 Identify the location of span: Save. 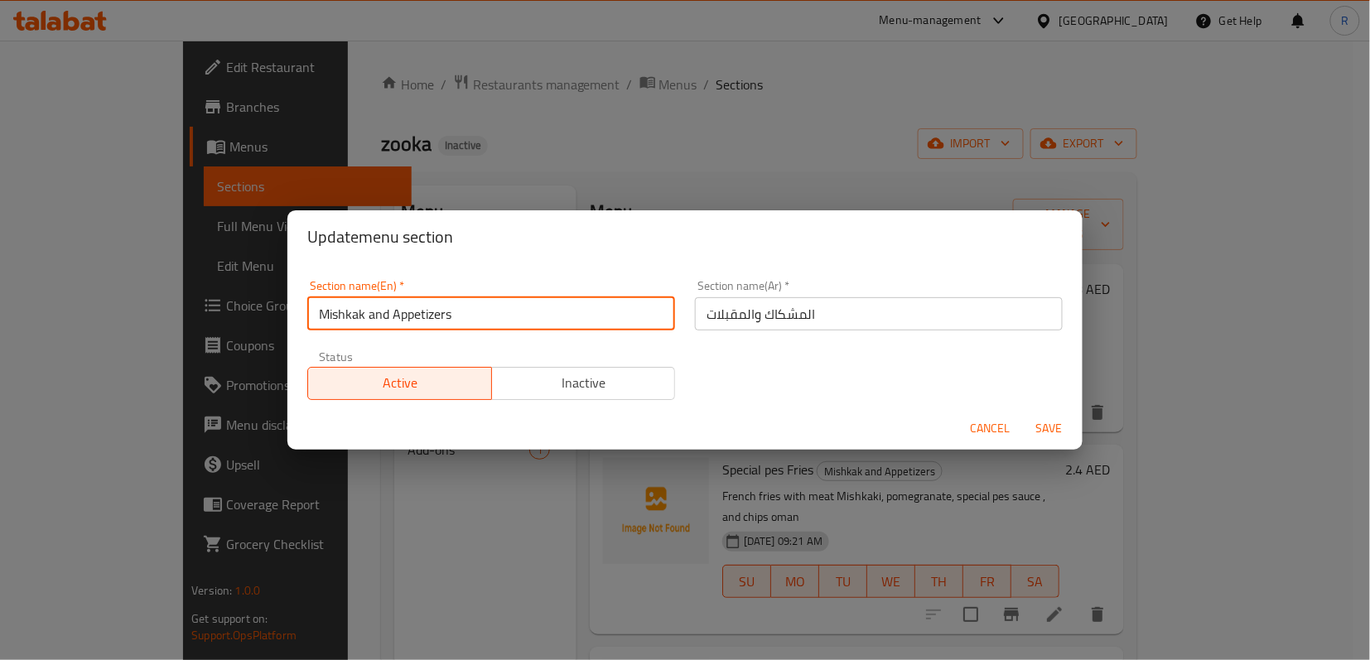
(1050, 428).